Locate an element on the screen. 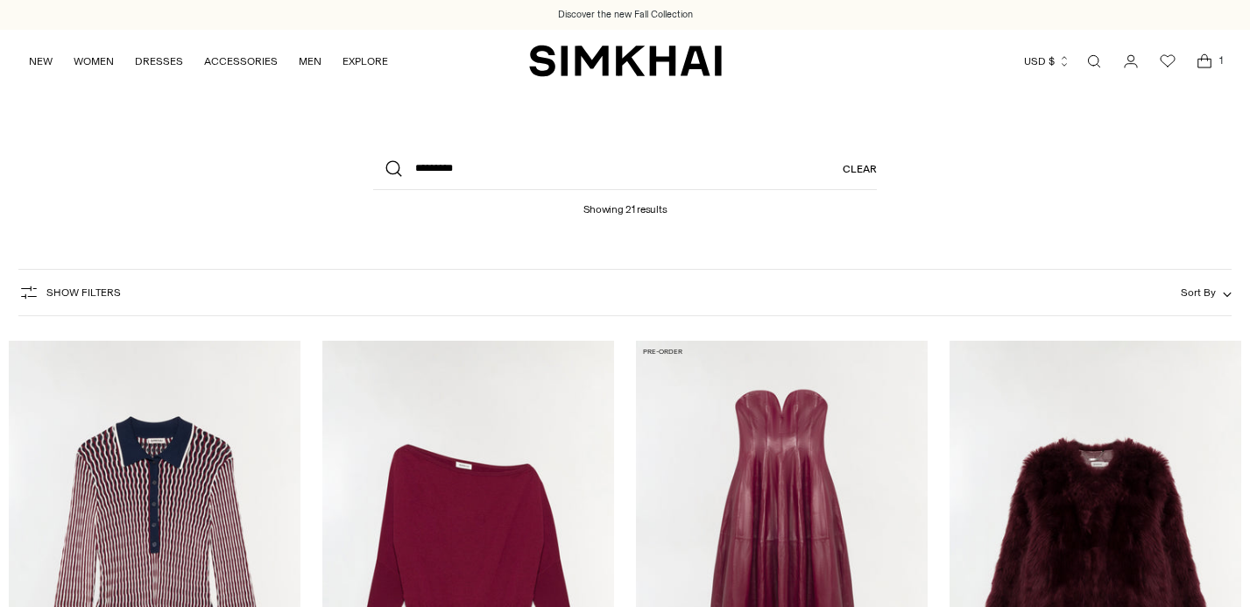  a: Go to the account page is located at coordinates (1131, 61).